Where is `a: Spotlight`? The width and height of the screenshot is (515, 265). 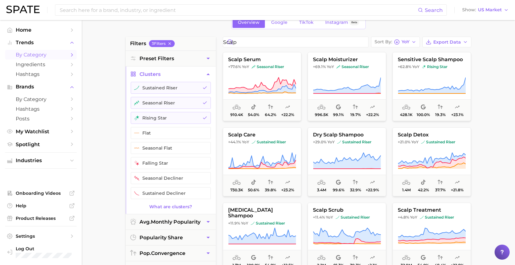
a: Spotlight is located at coordinates (41, 144).